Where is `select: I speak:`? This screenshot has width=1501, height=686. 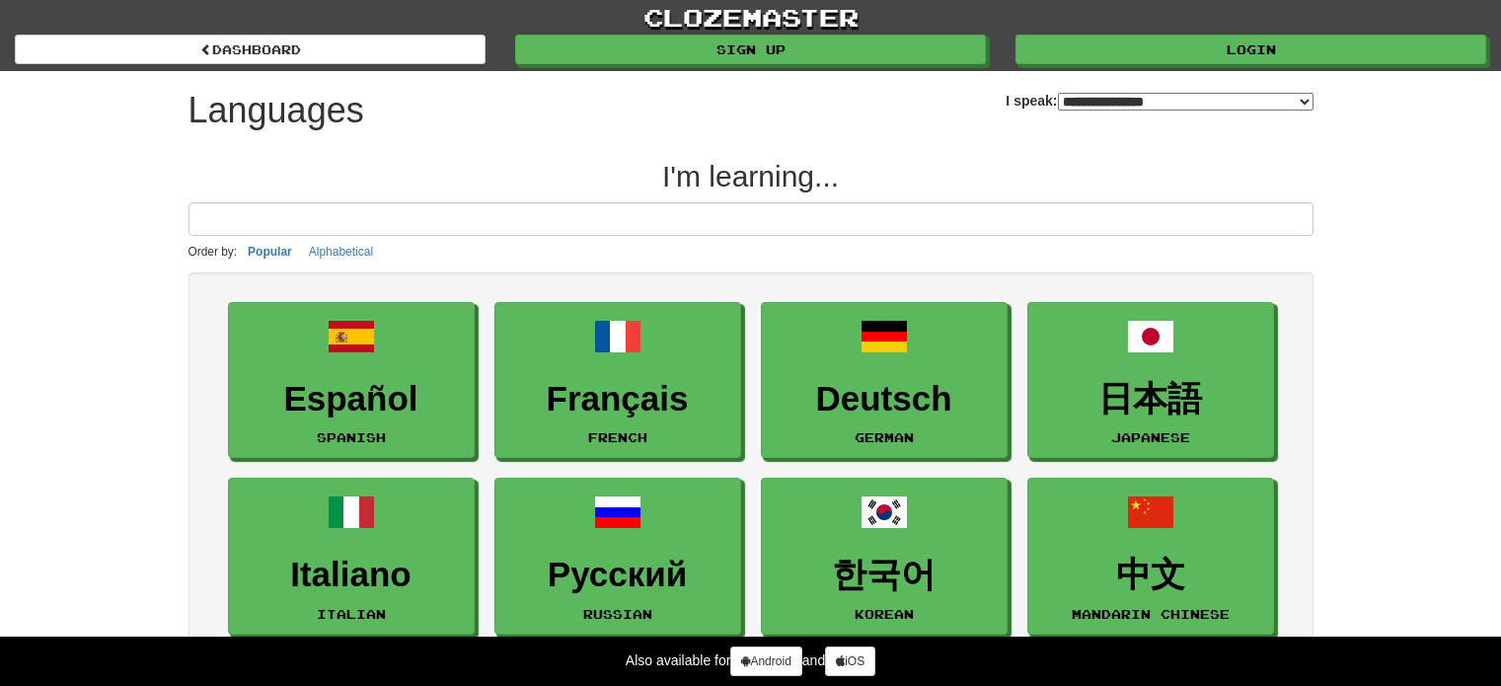
select: I speak: is located at coordinates (1185, 102).